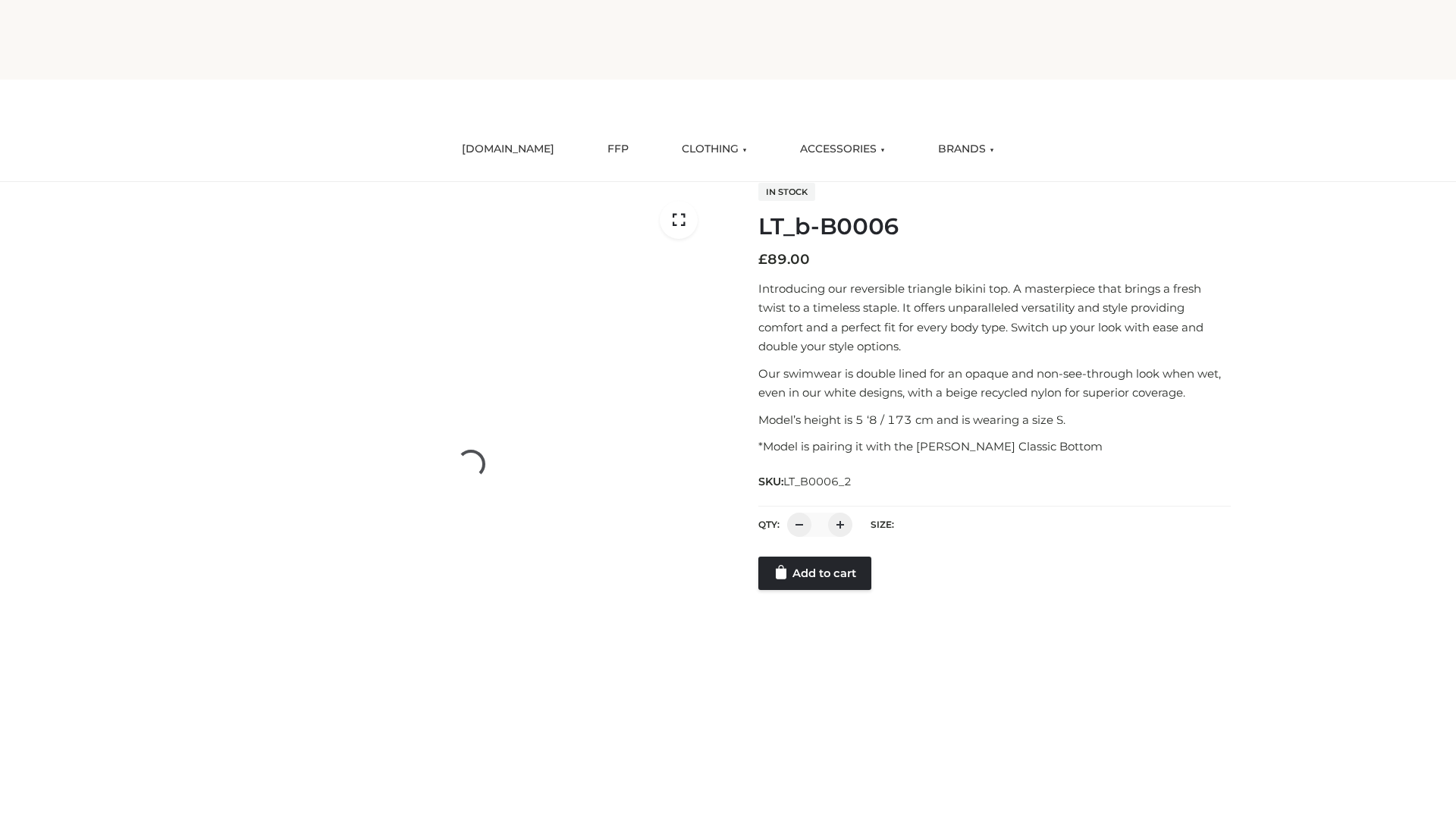 Image resolution: width=1456 pixels, height=819 pixels. I want to click on a: BRANDS, so click(966, 149).